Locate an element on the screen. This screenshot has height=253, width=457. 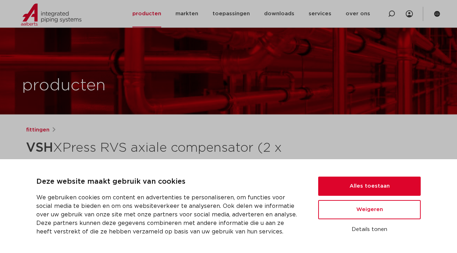
h1: producten is located at coordinates (64, 86).